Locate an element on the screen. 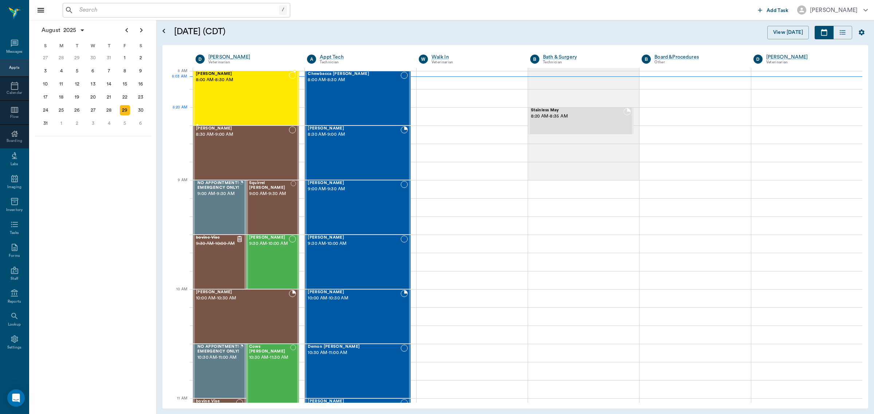 The width and height of the screenshot is (874, 414). div: Tuesday, August 19, 2025 is located at coordinates (77, 97).